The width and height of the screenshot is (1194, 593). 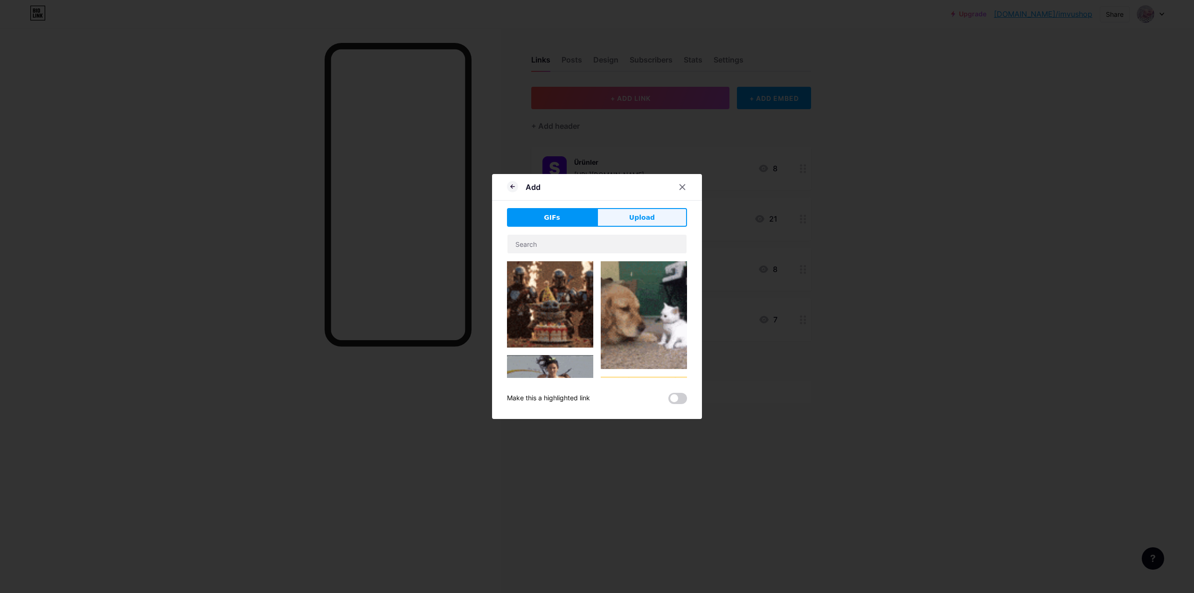 What do you see at coordinates (597, 244) in the screenshot?
I see `input: Search` at bounding box center [597, 244].